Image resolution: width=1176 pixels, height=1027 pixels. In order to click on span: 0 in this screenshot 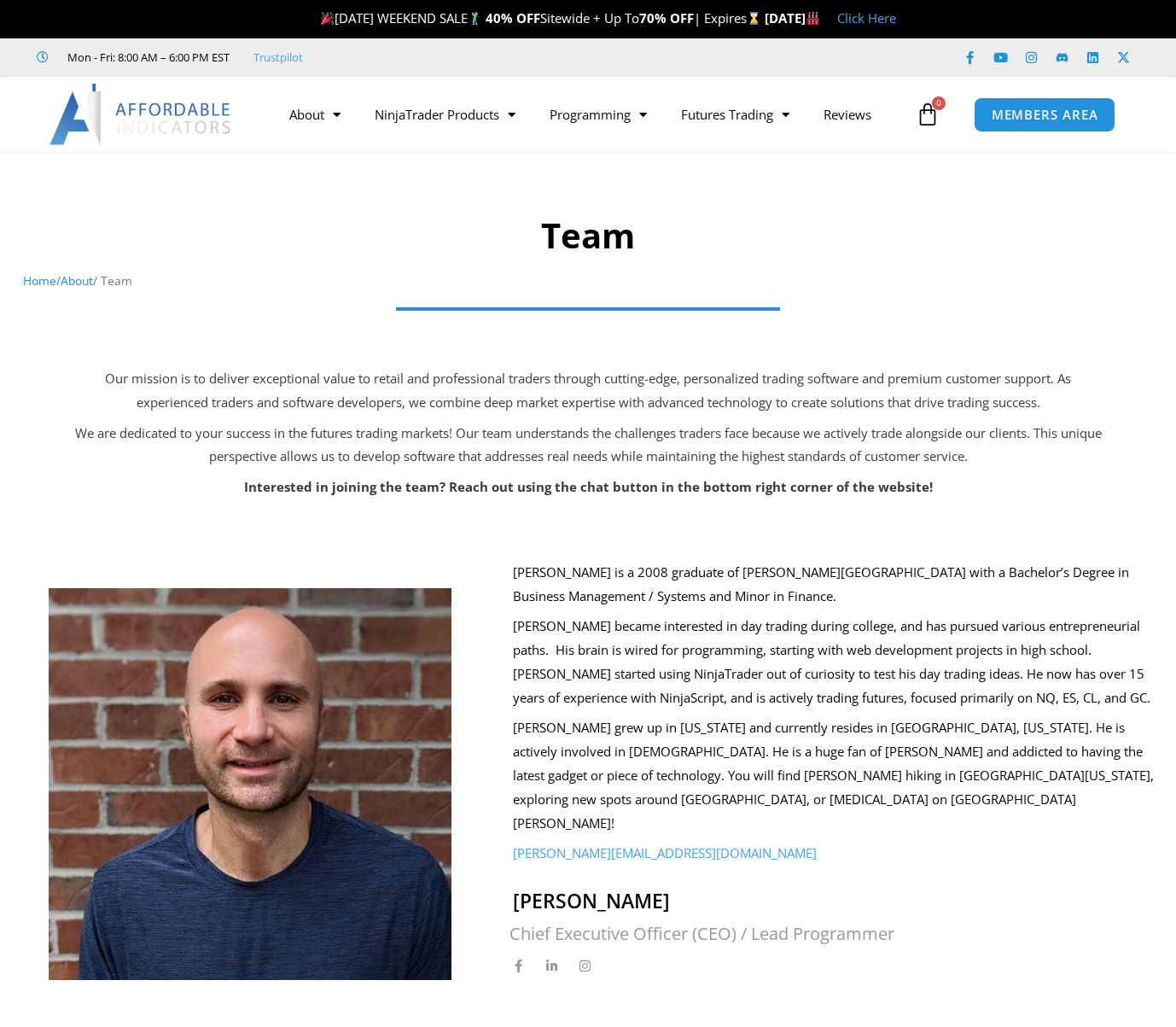, I will do `click(939, 103)`.